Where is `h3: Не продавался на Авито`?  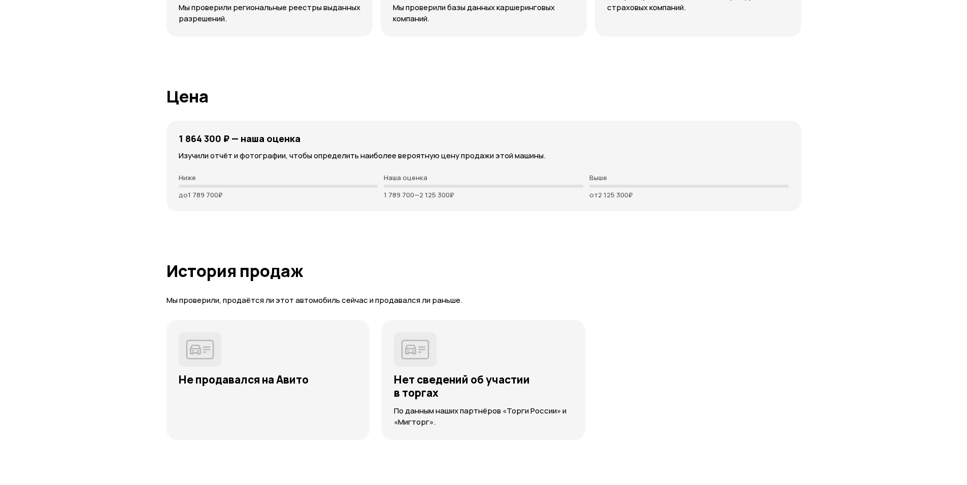
h3: Не продавался на Авито is located at coordinates (268, 380).